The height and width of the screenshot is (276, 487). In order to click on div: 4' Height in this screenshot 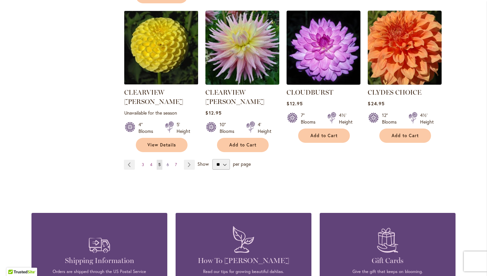, I will do `click(265, 128)`.